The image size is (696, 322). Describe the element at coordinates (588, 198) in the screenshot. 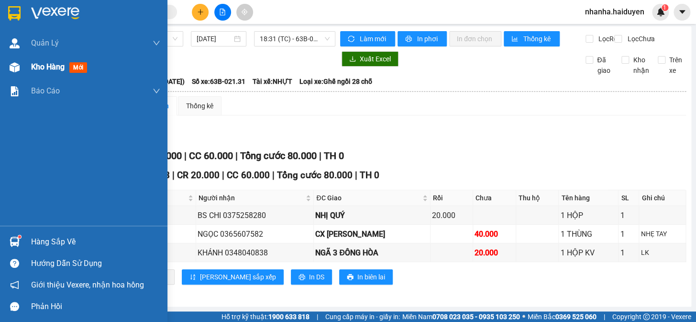

I see `th: Tên hàng` at that location.